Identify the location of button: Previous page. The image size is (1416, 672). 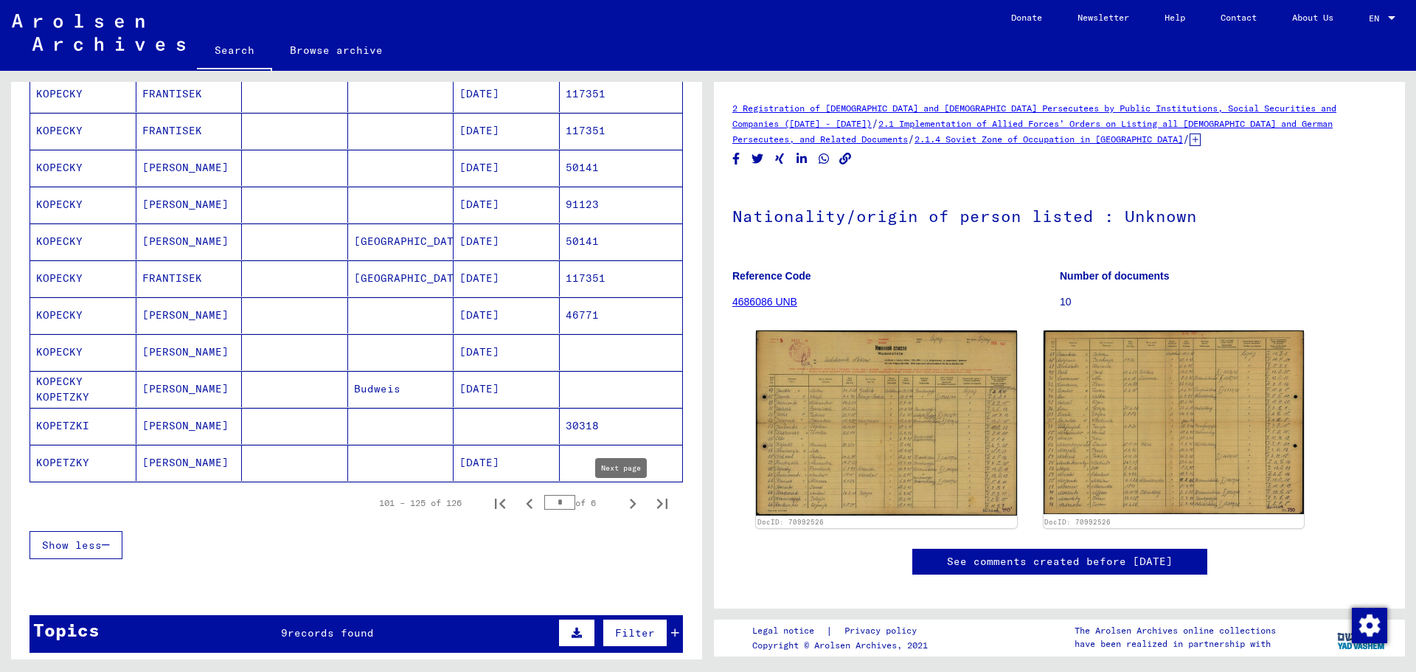
(530, 503).